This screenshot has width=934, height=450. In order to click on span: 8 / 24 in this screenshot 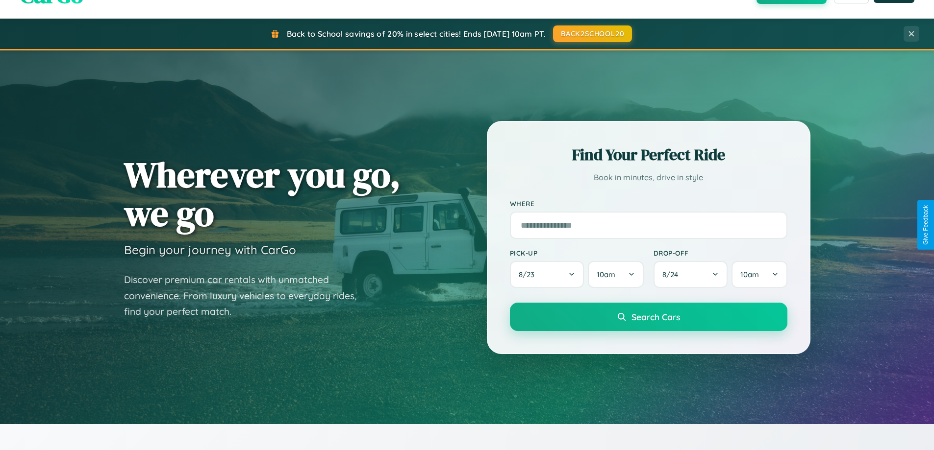, I will do `click(672, 274)`.